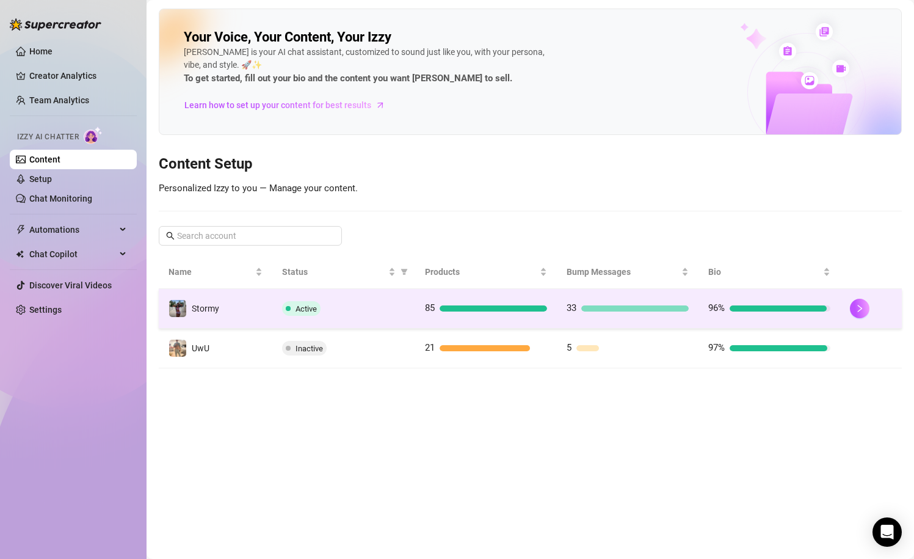  Describe the element at coordinates (306, 308) in the screenshot. I see `span: Active` at that location.